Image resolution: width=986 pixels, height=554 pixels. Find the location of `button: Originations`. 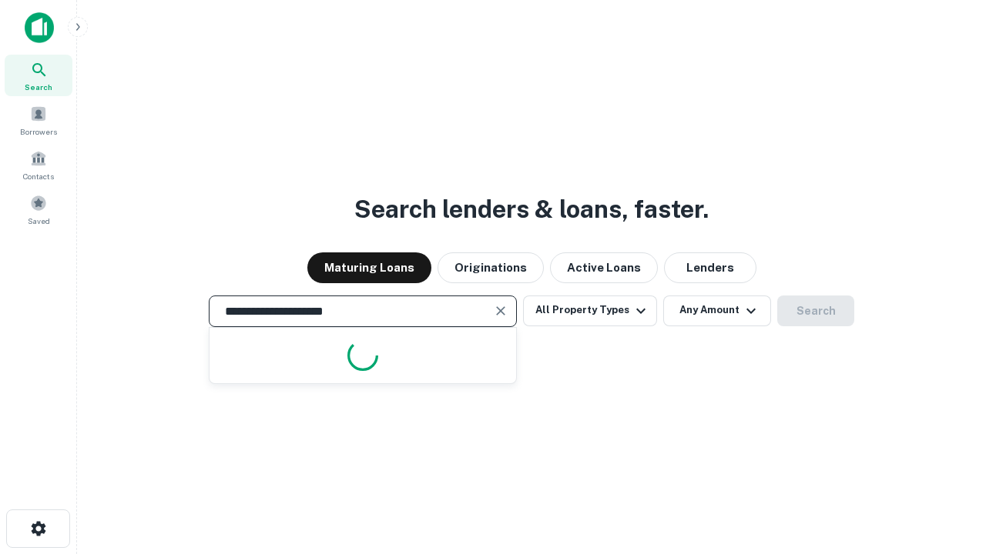

button: Originations is located at coordinates (490, 268).